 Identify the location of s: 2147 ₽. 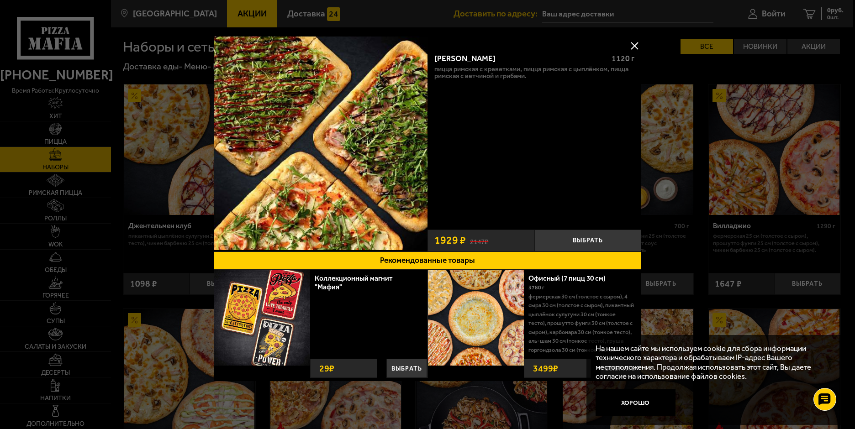
(479, 241).